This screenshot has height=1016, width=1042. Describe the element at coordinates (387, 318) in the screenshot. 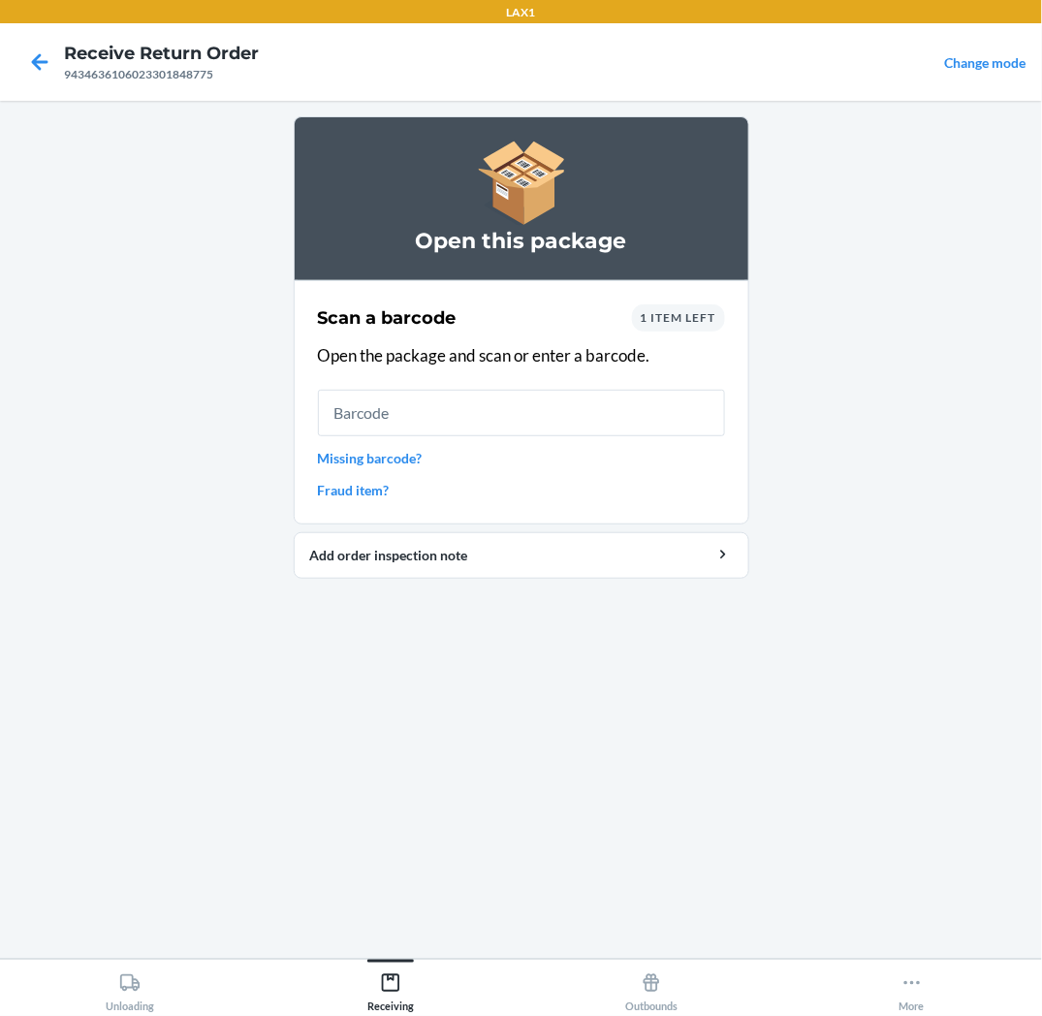

I see `h2: Scan a barcode` at that location.